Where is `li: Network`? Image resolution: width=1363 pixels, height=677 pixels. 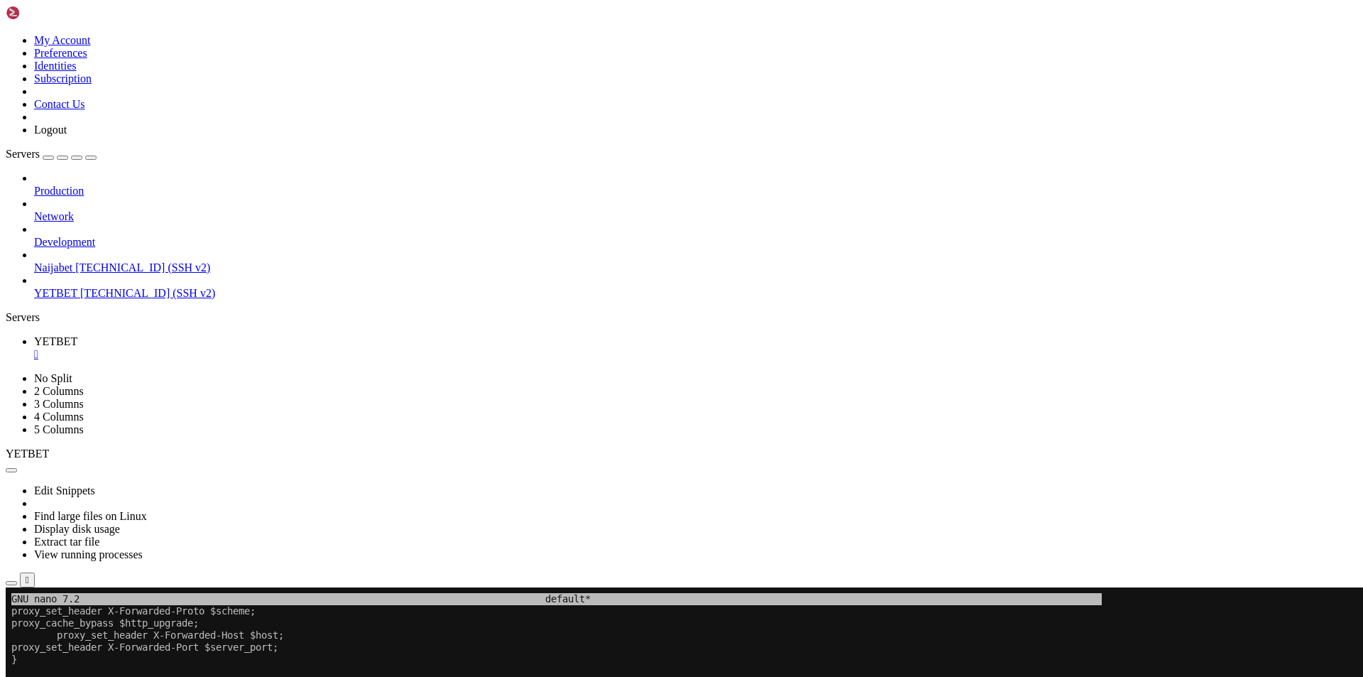
li: Network is located at coordinates (696, 210).